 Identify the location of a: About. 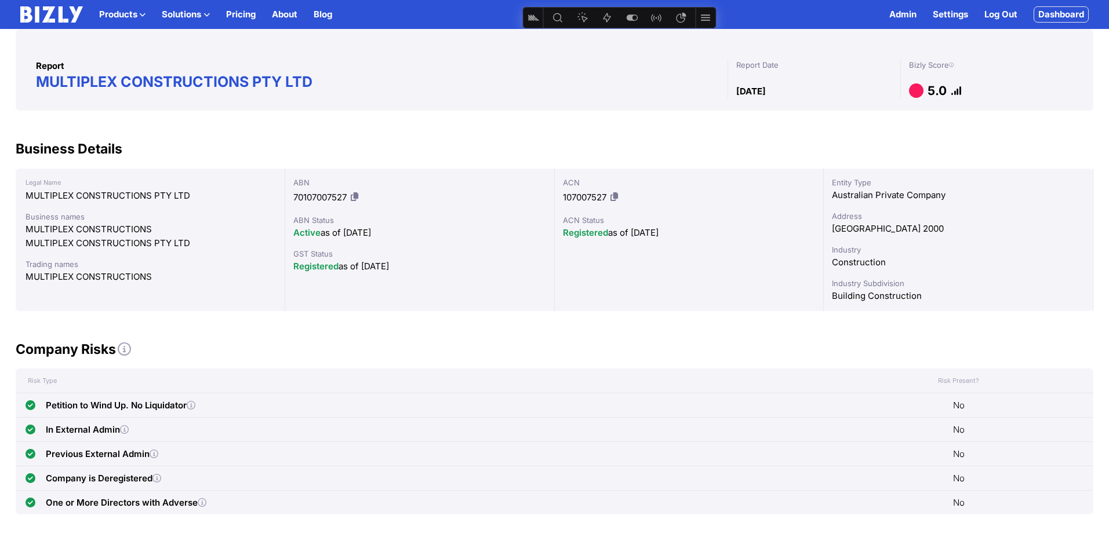
(285, 14).